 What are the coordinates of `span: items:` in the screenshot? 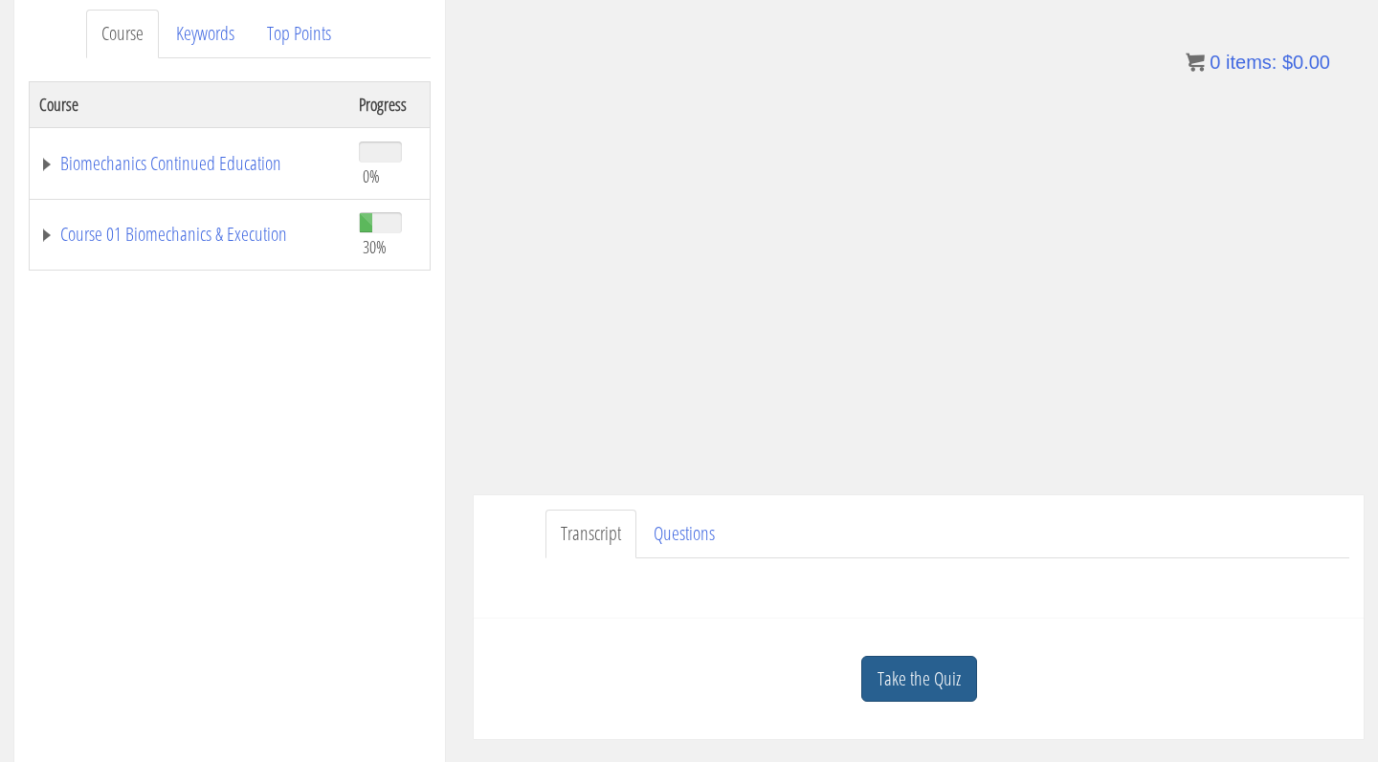 It's located at (1250, 62).